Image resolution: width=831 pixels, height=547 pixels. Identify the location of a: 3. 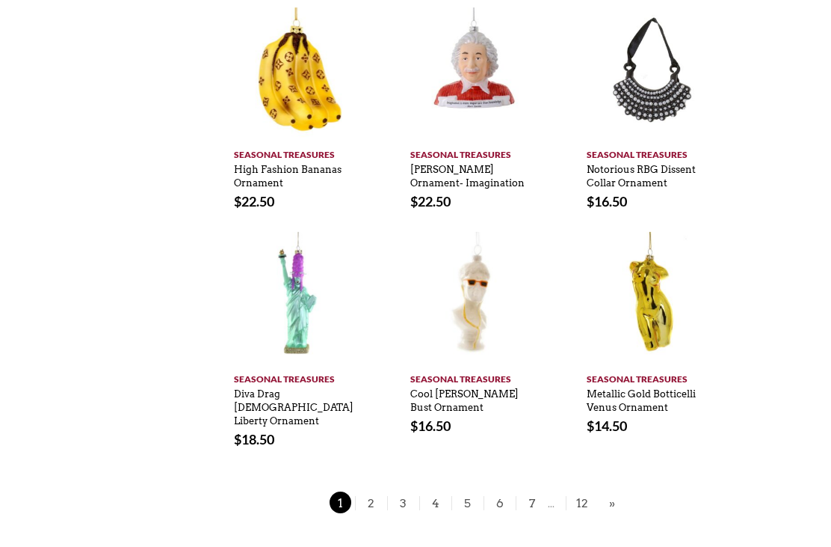
(404, 503).